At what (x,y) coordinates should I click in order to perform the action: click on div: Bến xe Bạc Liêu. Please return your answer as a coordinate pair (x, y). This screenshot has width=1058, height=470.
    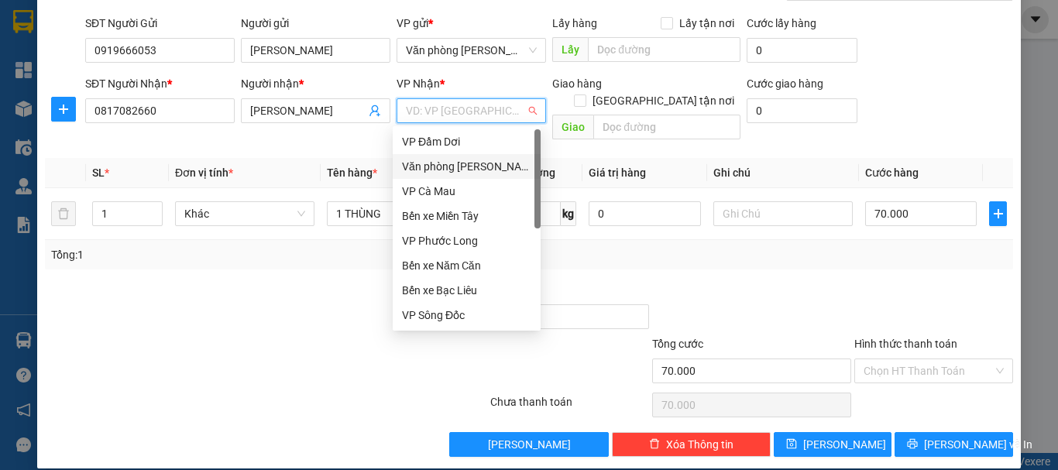
    Looking at the image, I should click on (466, 290).